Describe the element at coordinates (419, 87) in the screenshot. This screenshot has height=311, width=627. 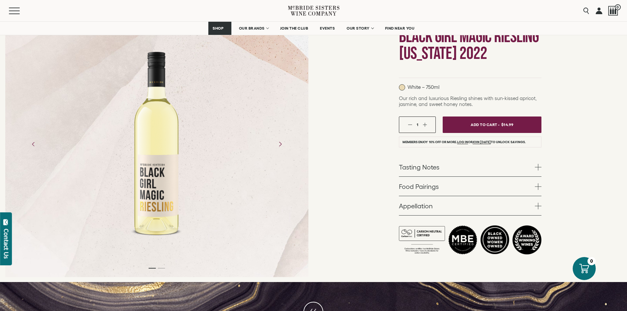
I see `p: White – 750ml` at that location.